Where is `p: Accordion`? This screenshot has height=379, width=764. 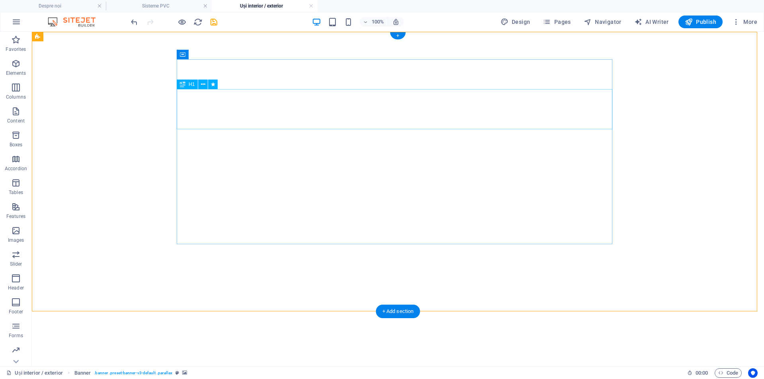
p: Accordion is located at coordinates (16, 169).